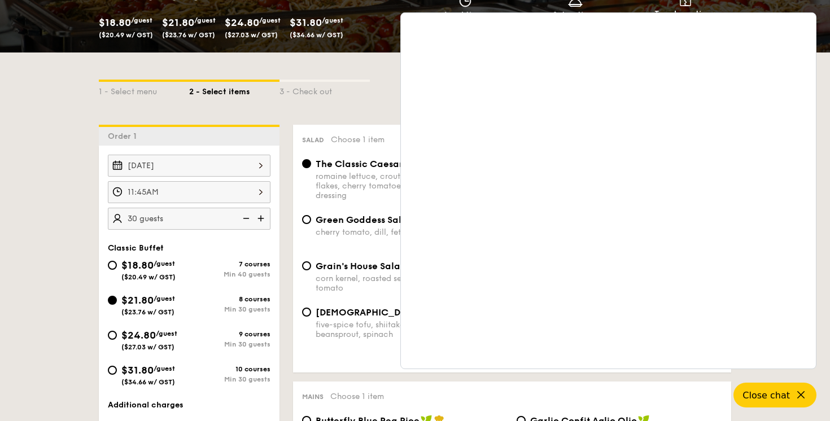  Describe the element at coordinates (262, 218) in the screenshot. I see `img: icon-add.58712e84.svg` at that location.